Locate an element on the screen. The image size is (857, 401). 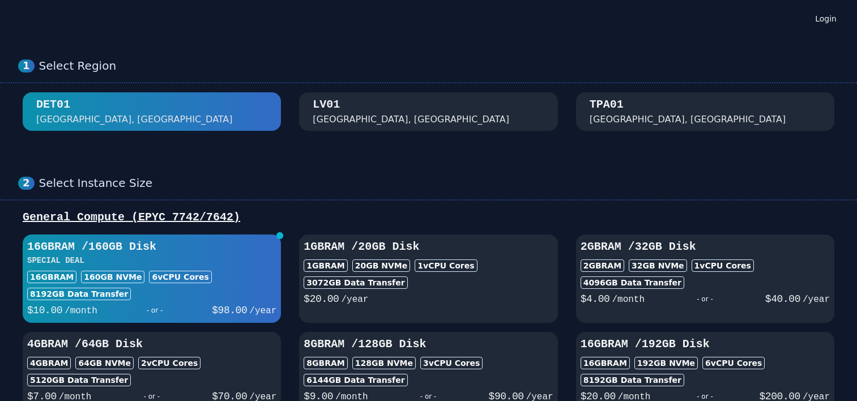
div: Select Instance Size is located at coordinates (439, 183).